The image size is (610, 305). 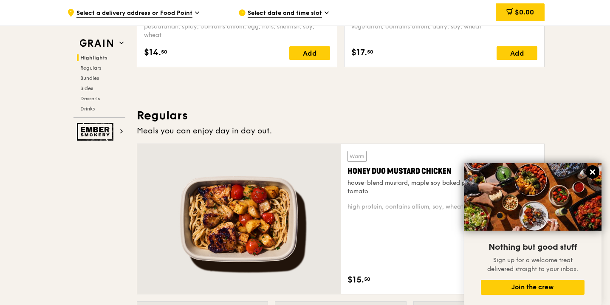 I want to click on div: high protein, contains allium, soy, wheat, so click(x=442, y=207).